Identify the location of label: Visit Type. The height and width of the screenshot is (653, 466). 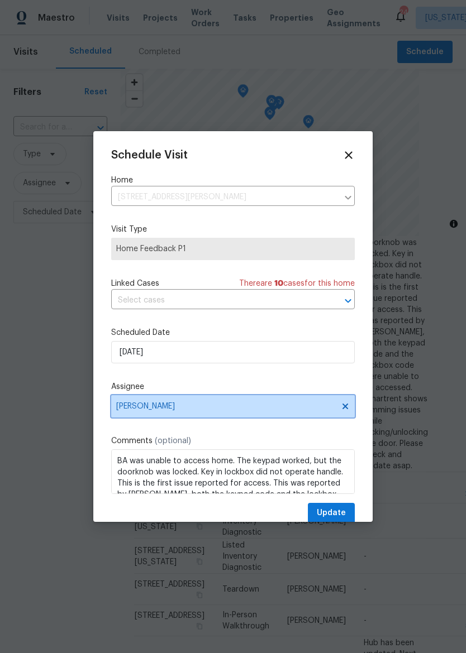
(233, 229).